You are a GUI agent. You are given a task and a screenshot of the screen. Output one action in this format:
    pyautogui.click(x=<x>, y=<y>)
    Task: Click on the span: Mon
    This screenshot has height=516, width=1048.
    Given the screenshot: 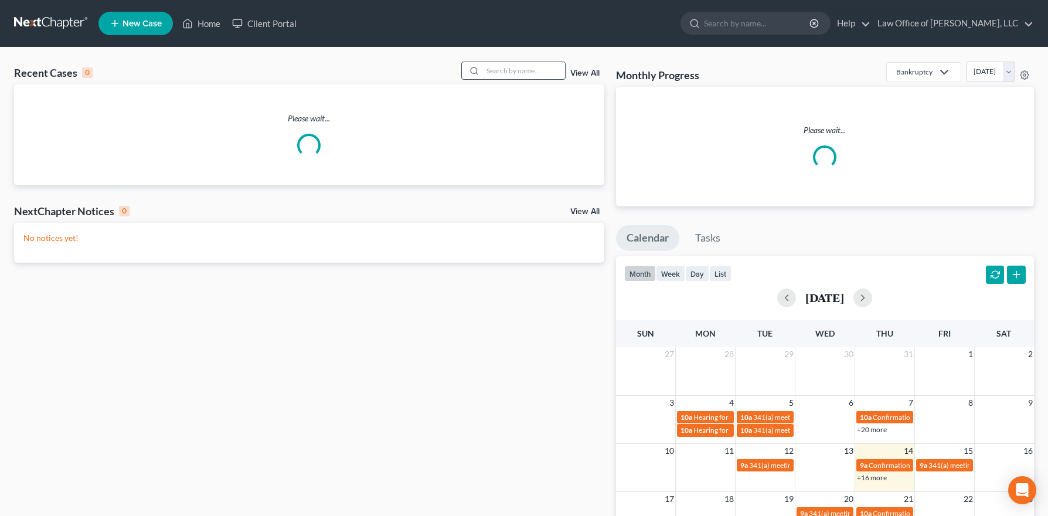 What is the action you would take?
    pyautogui.click(x=705, y=333)
    